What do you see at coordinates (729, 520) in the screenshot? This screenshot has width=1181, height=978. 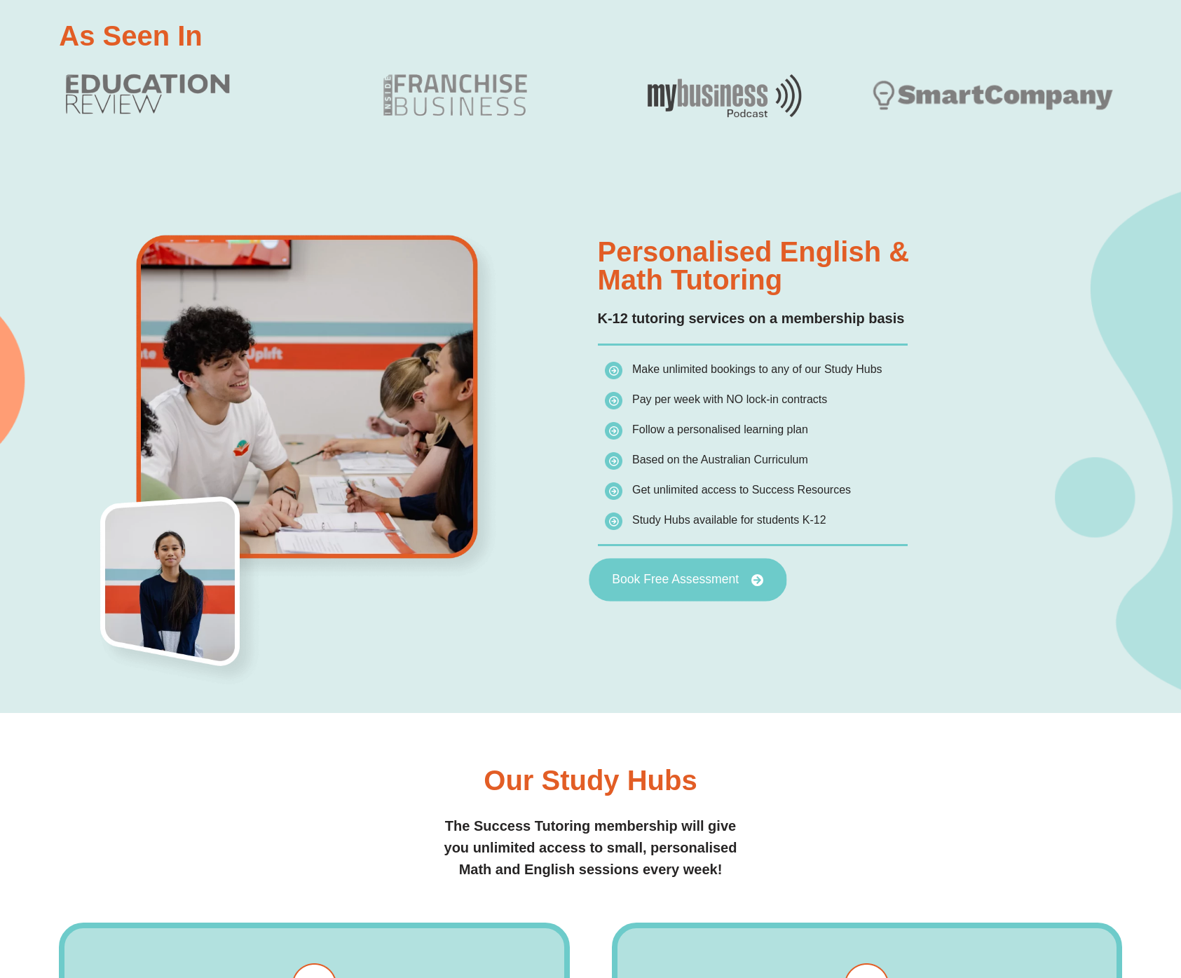 I see `span: Study Hubs available for students K-12` at bounding box center [729, 520].